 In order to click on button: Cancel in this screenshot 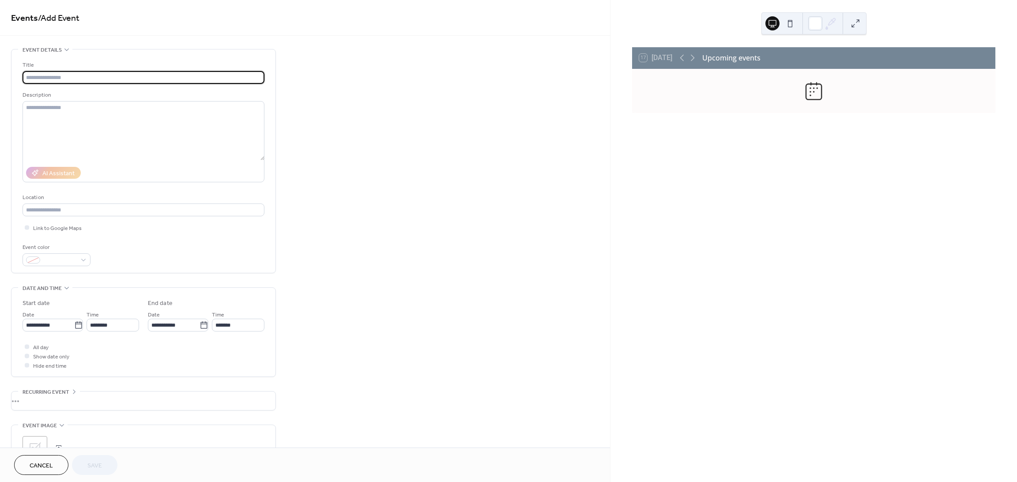, I will do `click(41, 465)`.